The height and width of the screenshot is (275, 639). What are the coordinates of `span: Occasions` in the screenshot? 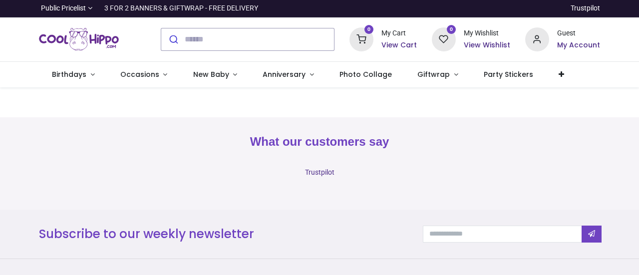 It's located at (140, 74).